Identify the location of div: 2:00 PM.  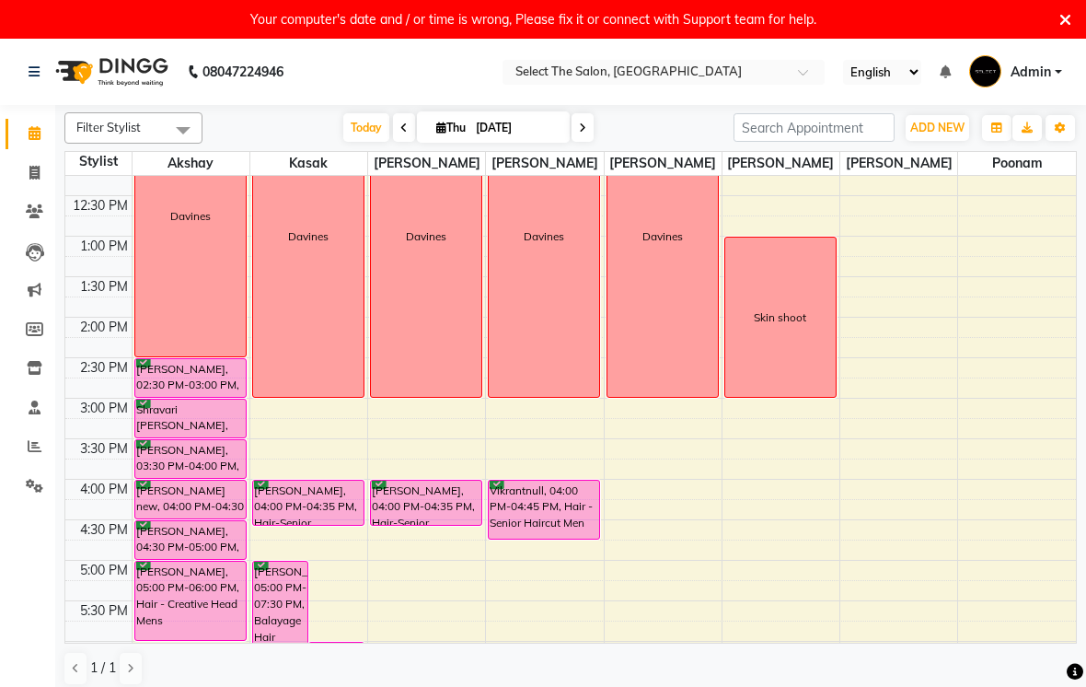
(104, 327).